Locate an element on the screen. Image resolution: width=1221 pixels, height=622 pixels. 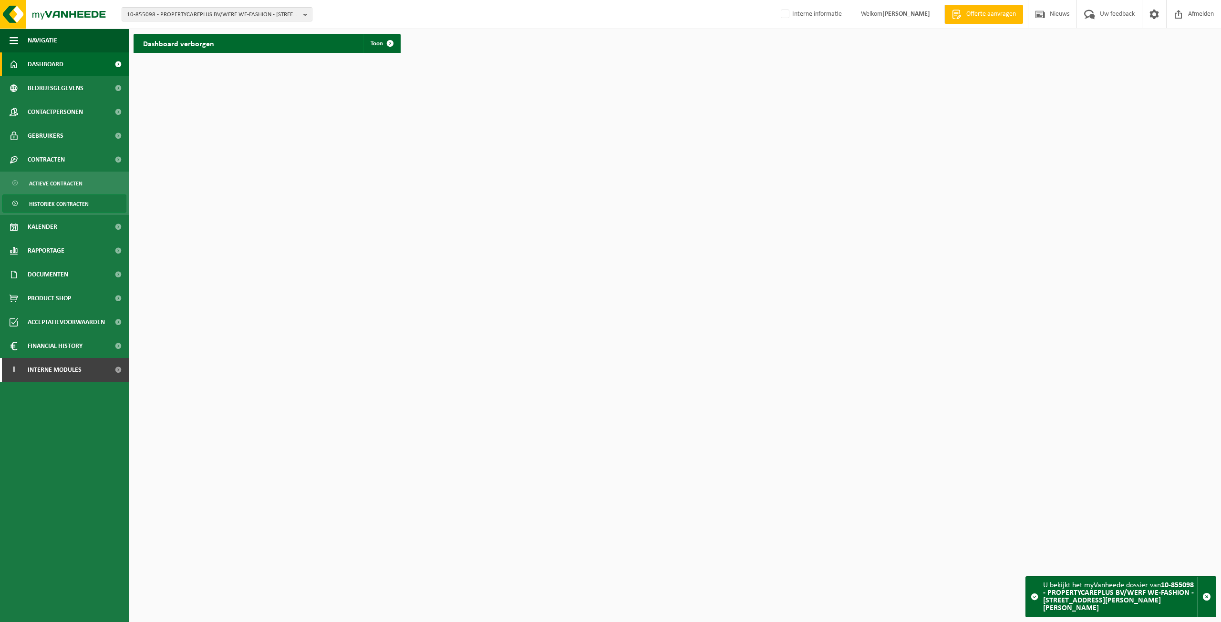
span: Documenten is located at coordinates (48, 275).